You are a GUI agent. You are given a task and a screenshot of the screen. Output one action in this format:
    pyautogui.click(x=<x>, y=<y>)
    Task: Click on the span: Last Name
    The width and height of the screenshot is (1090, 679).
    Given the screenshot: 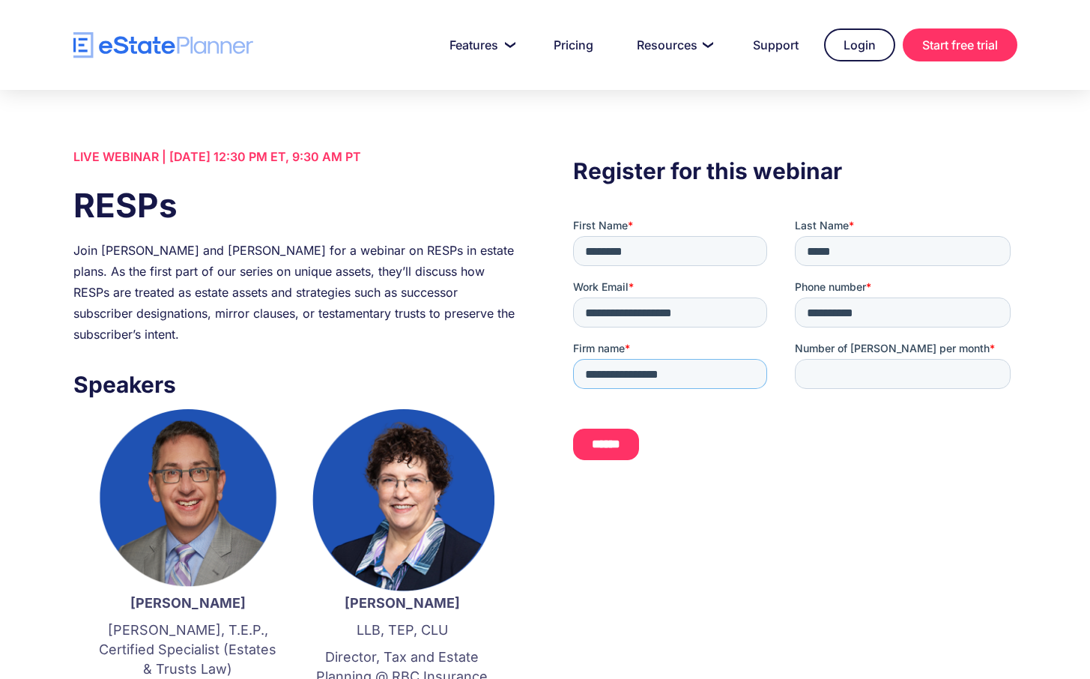 What is the action you would take?
    pyautogui.click(x=249, y=7)
    